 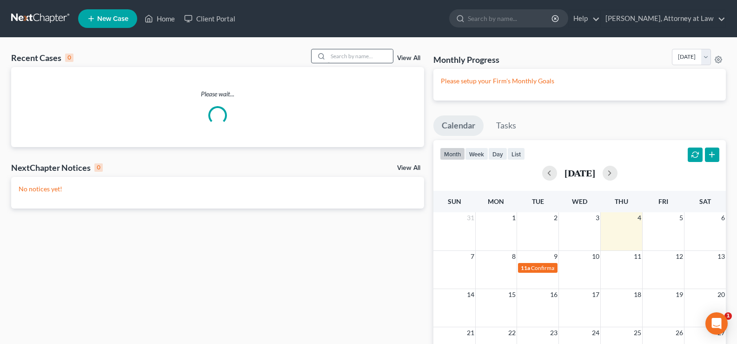 What do you see at coordinates (526, 267) in the screenshot?
I see `span: 11a` at bounding box center [526, 267].